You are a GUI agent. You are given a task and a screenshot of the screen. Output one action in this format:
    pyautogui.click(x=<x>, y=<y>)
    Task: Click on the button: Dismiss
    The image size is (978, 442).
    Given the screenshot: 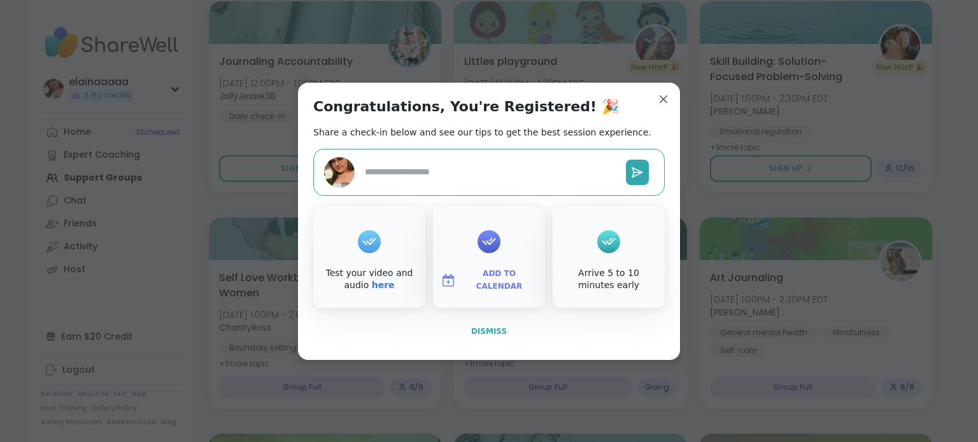 What is the action you would take?
    pyautogui.click(x=489, y=332)
    